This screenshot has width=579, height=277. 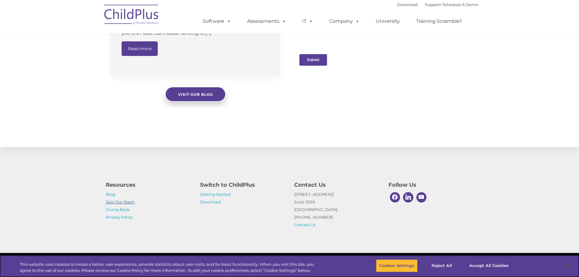 What do you see at coordinates (118, 209) in the screenshot?
I see `a: Giving Back` at bounding box center [118, 209].